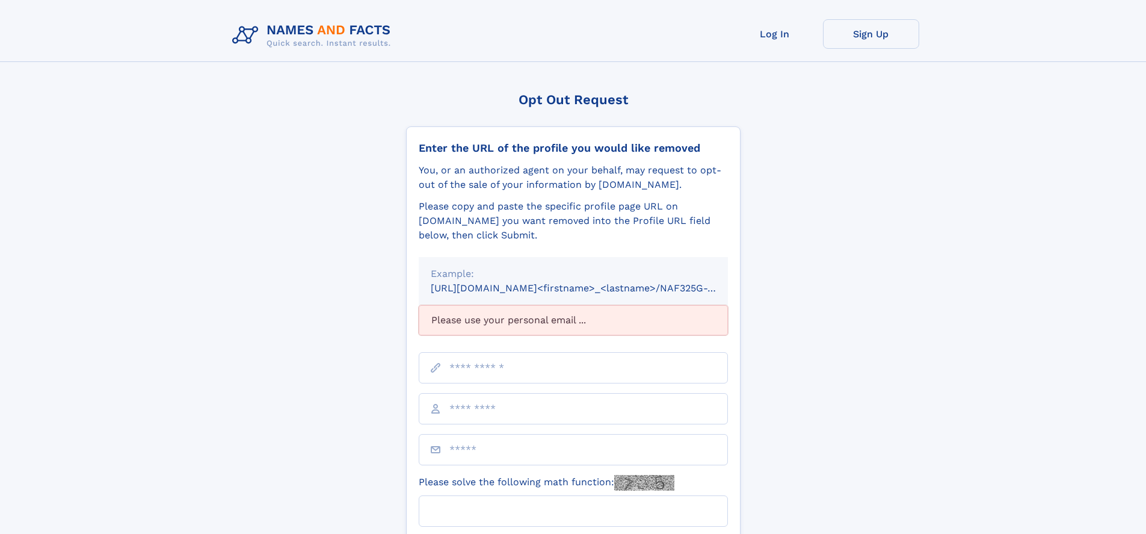  I want to click on label: Please solve the following math function:, so click(546, 483).